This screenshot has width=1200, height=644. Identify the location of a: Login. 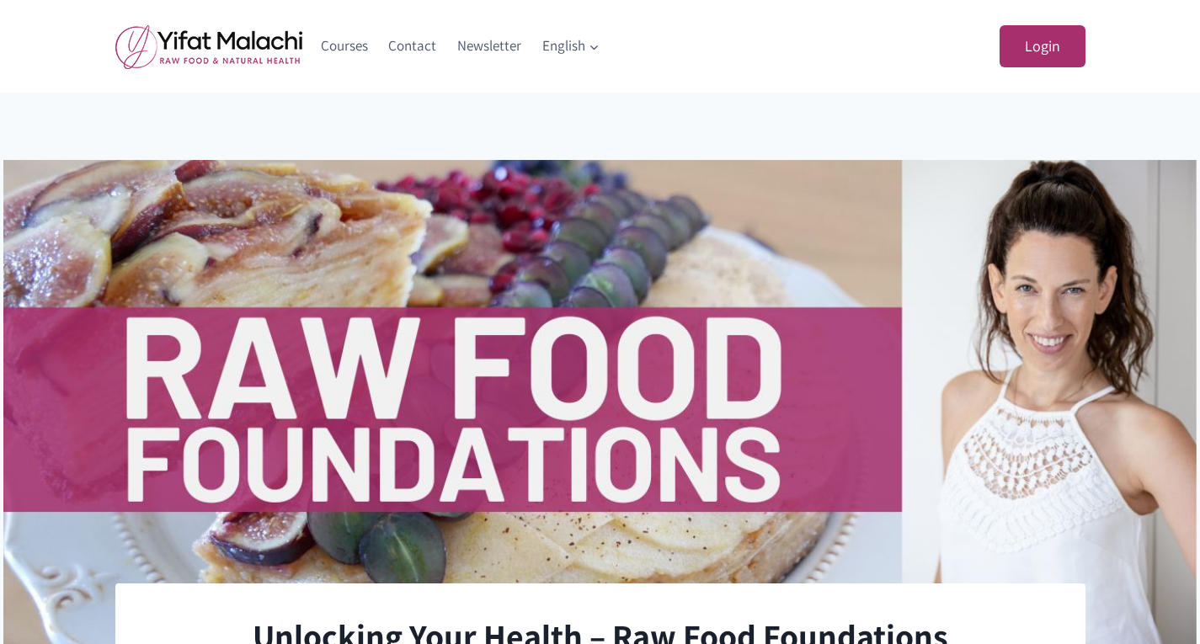
(1043, 46).